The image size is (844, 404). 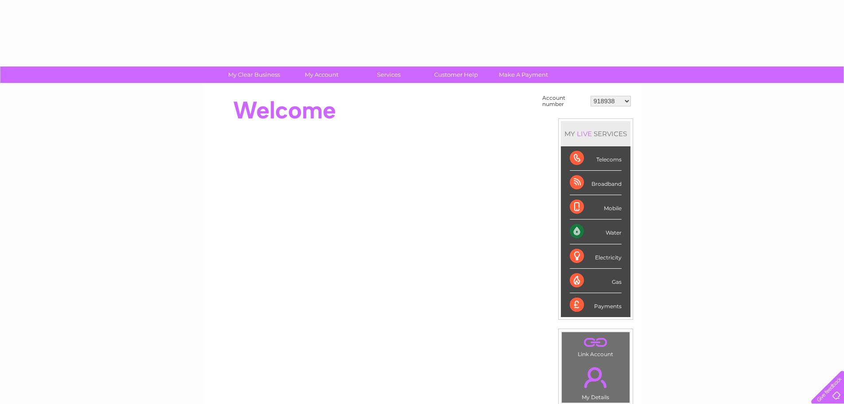 What do you see at coordinates (254, 74) in the screenshot?
I see `a: My Clear Business` at bounding box center [254, 74].